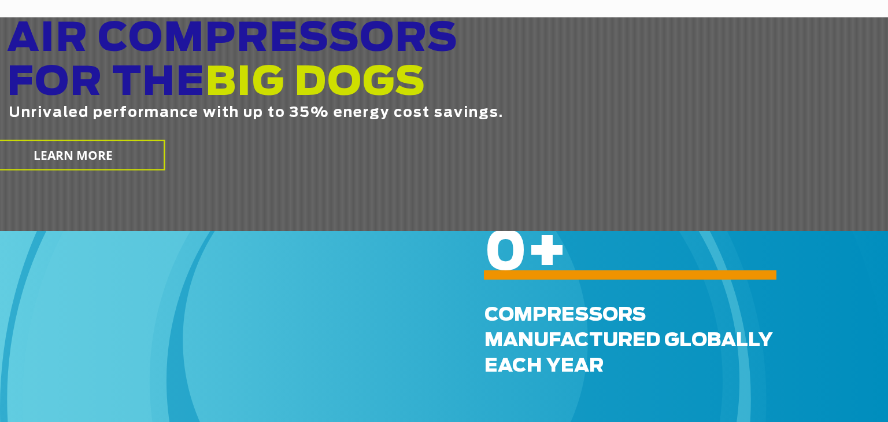  Describe the element at coordinates (370, 87) in the screenshot. I see `h2: AIR COMPRESSORS FOR THE` at that location.